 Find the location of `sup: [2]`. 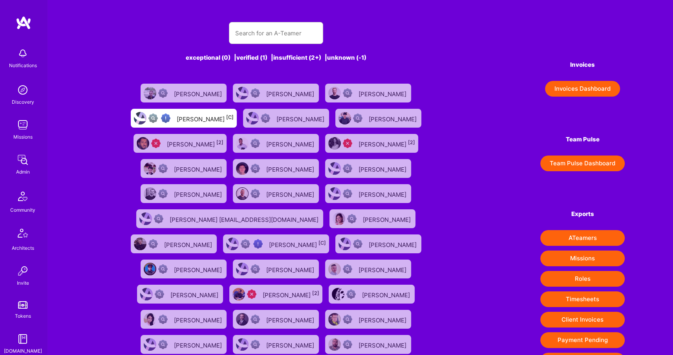

sup: [2] is located at coordinates (412, 142).